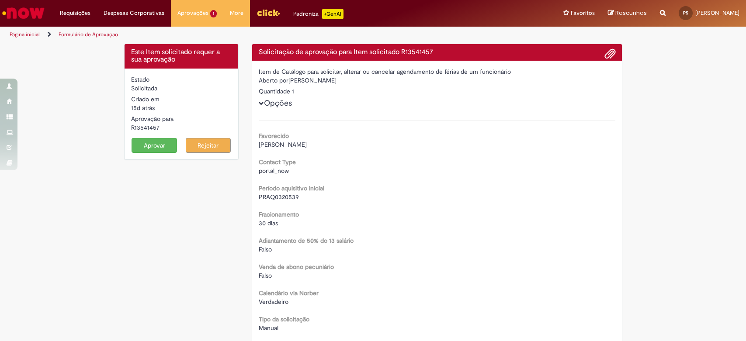  I want to click on span: Requisições, so click(75, 13).